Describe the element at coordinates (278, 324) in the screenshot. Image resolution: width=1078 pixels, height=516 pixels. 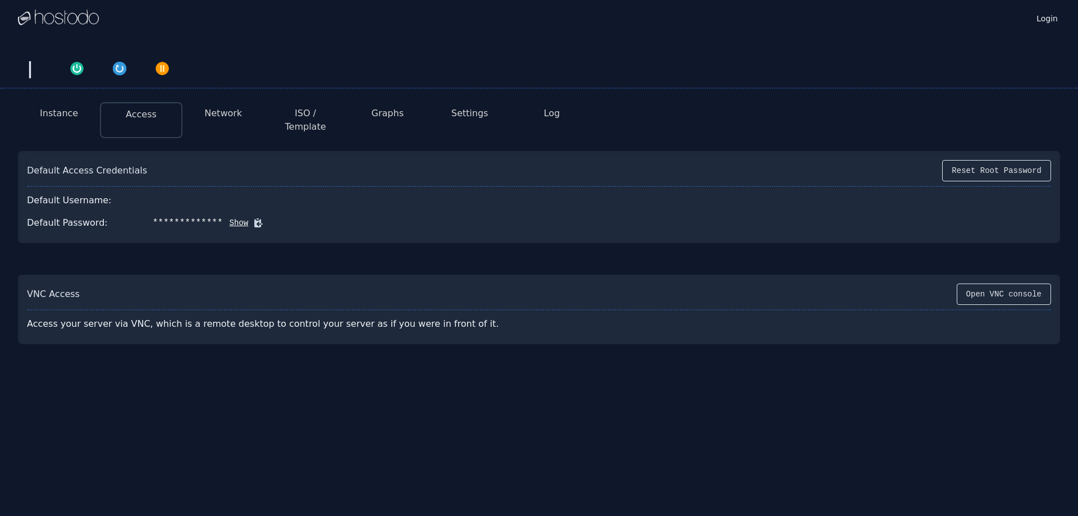
I see `div: Access your server via VNC, which is a remote desktop to control your server as if you were in fr...` at that location.